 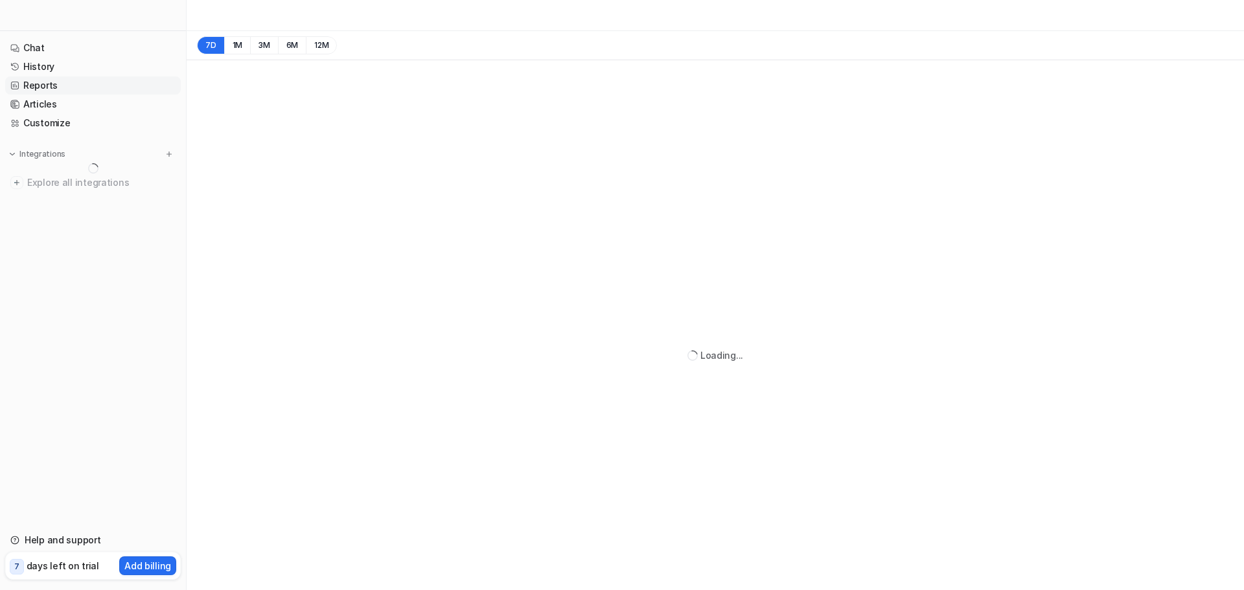 I want to click on img: menu_add.svg, so click(x=169, y=154).